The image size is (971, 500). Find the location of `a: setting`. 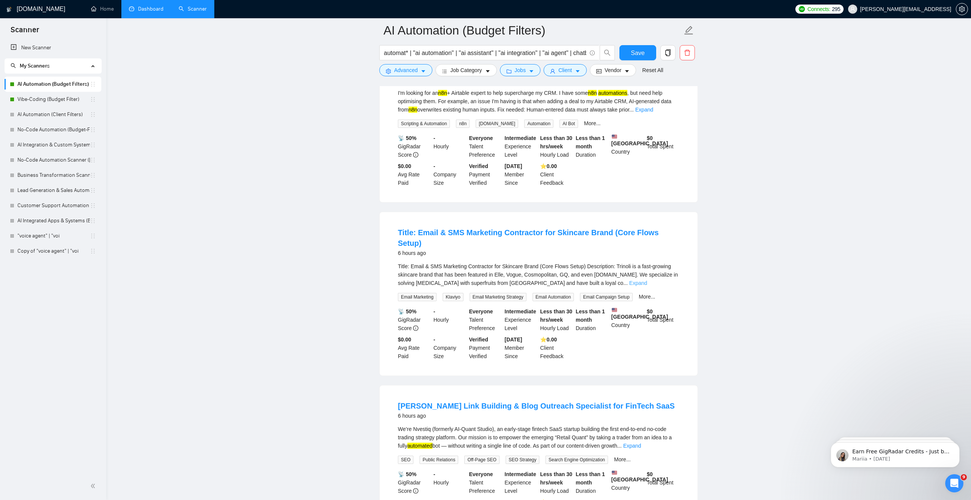

a: setting is located at coordinates (962, 9).